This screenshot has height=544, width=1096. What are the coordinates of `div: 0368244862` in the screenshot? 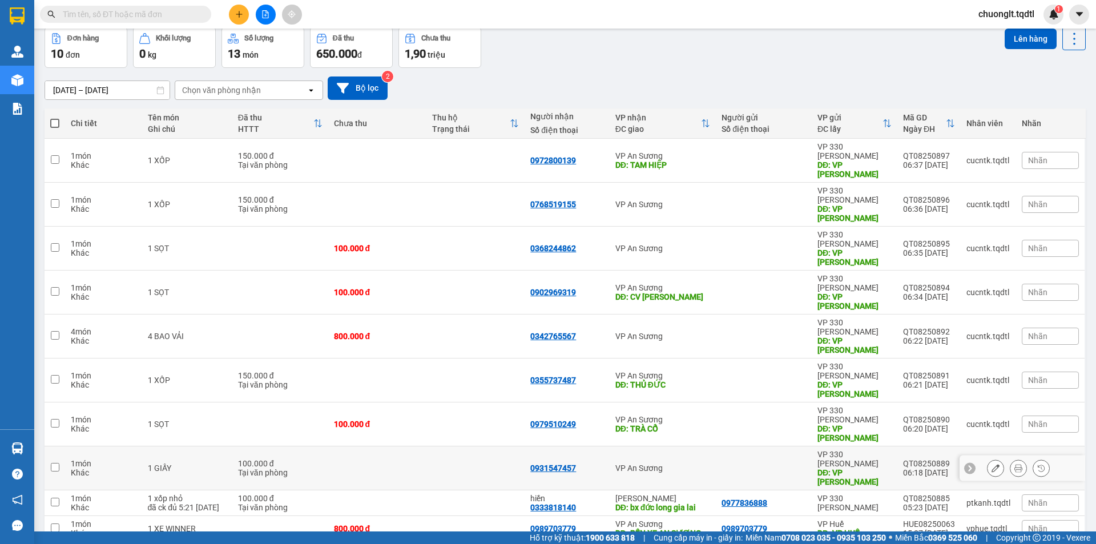 It's located at (553, 248).